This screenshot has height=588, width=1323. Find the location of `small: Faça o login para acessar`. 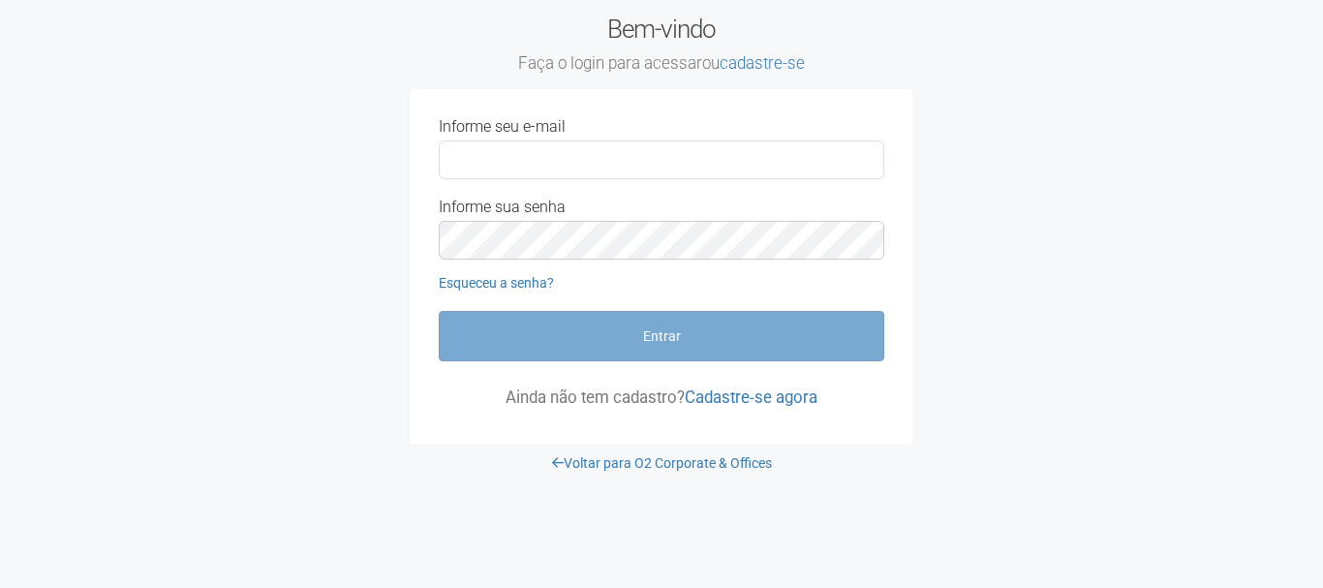

small: Faça o login para acessar is located at coordinates (662, 64).